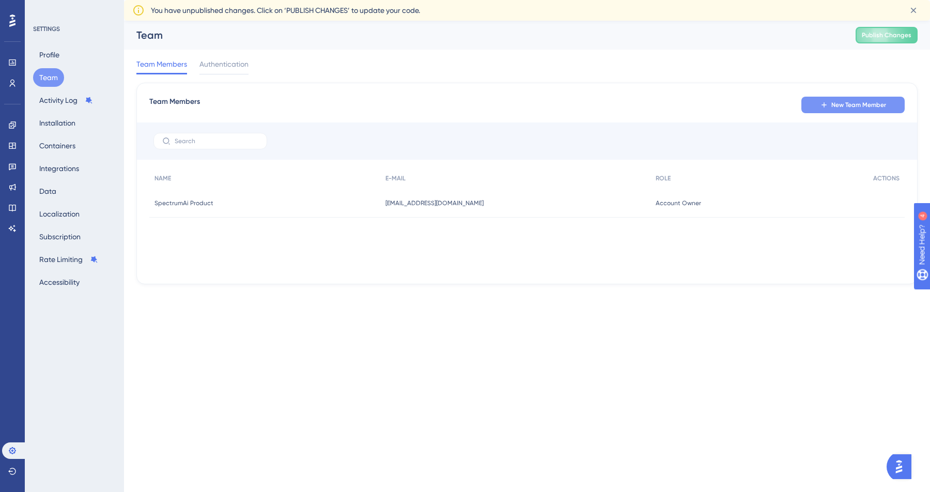  What do you see at coordinates (285, 10) in the screenshot?
I see `span: You have unpublished changes. Click on ‘PUBLISH CHANGES’ to update your code.` at bounding box center [285, 10].